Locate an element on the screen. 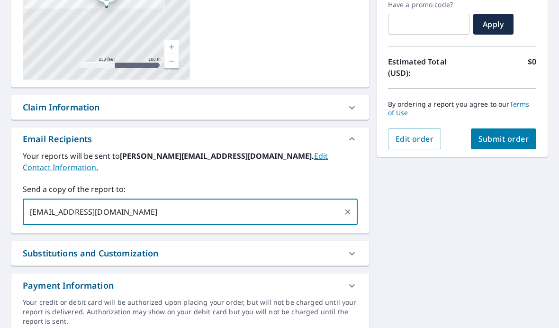  div: Your credit or debit card will be authorized upon placing your order, but will not be charged unt... is located at coordinates (190, 311).